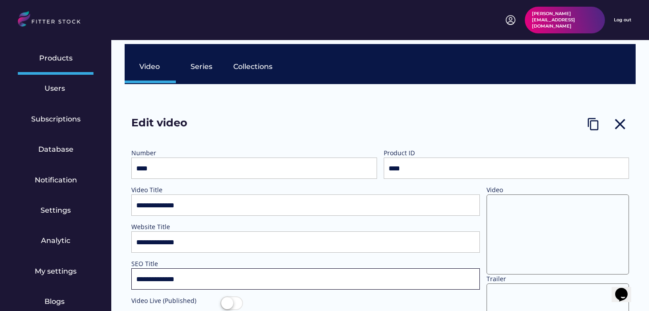 The height and width of the screenshot is (311, 649). I want to click on div: Database, so click(56, 149).